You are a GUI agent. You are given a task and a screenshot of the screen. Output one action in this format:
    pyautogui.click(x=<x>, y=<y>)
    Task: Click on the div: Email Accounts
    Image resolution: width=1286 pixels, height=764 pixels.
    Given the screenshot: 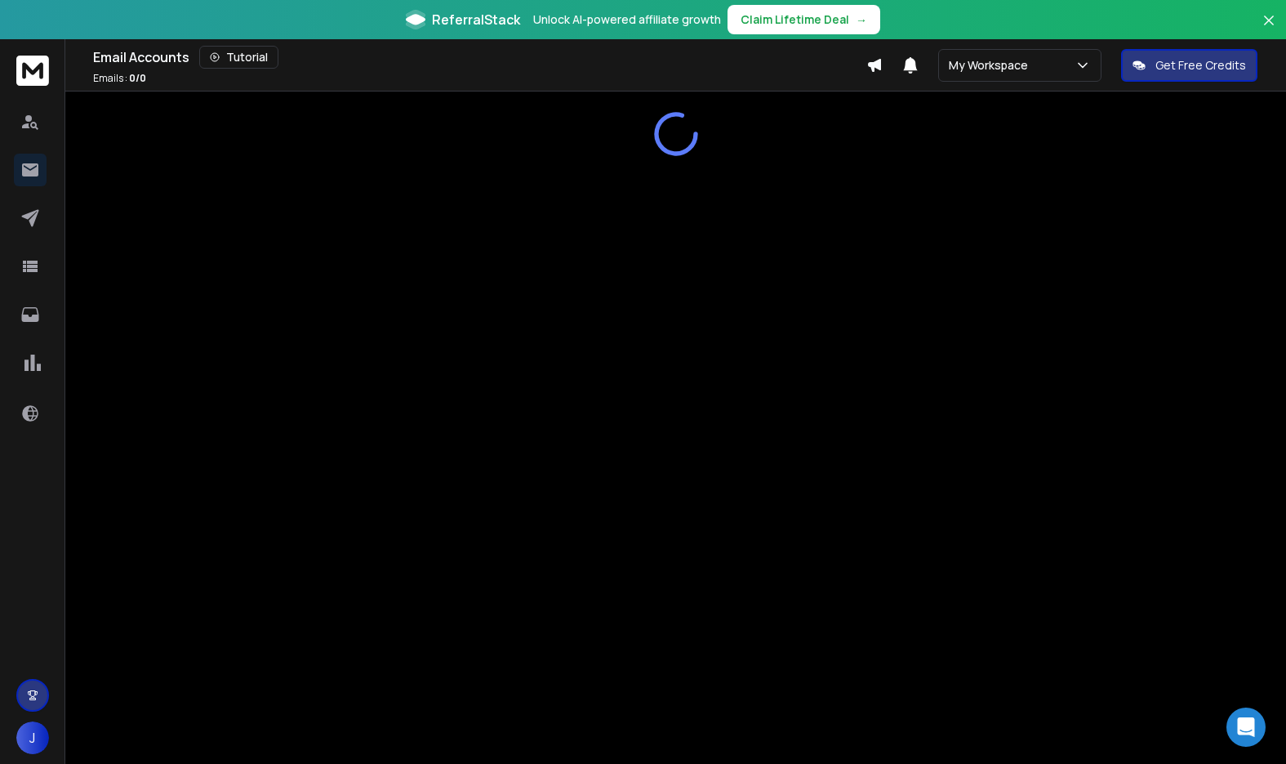 What is the action you would take?
    pyautogui.click(x=479, y=57)
    